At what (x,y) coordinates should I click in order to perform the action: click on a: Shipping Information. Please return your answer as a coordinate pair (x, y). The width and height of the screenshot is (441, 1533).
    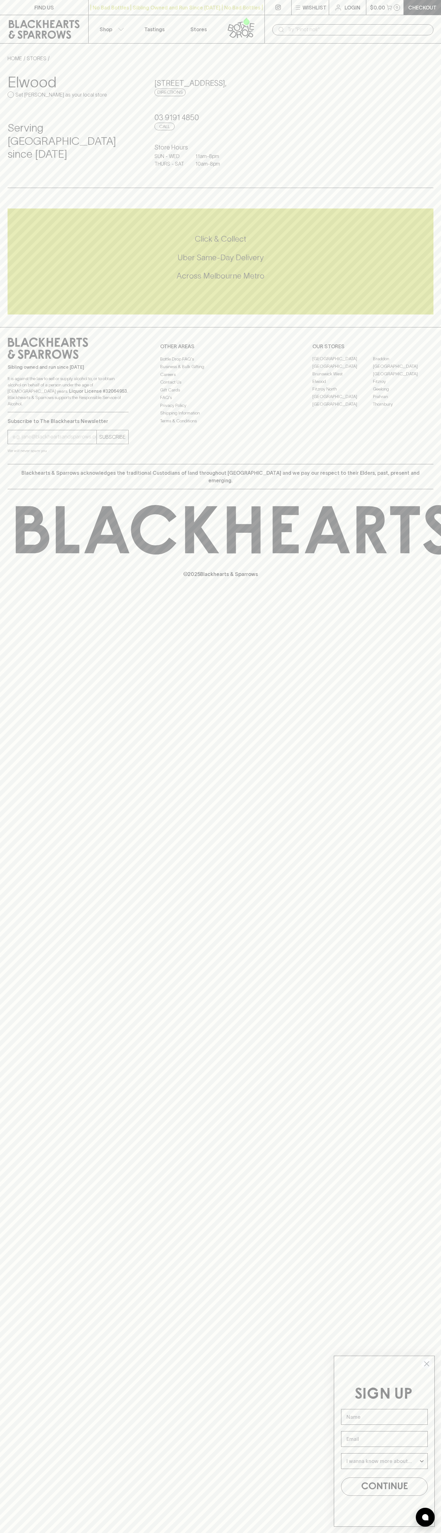
    Looking at the image, I should click on (221, 413).